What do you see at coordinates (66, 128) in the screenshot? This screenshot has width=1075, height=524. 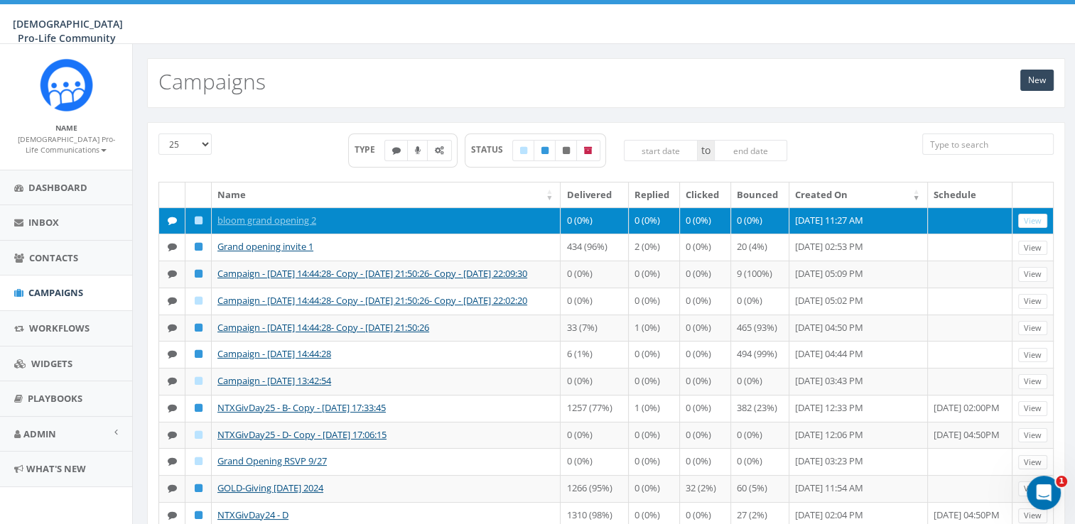 I see `small: Name` at bounding box center [66, 128].